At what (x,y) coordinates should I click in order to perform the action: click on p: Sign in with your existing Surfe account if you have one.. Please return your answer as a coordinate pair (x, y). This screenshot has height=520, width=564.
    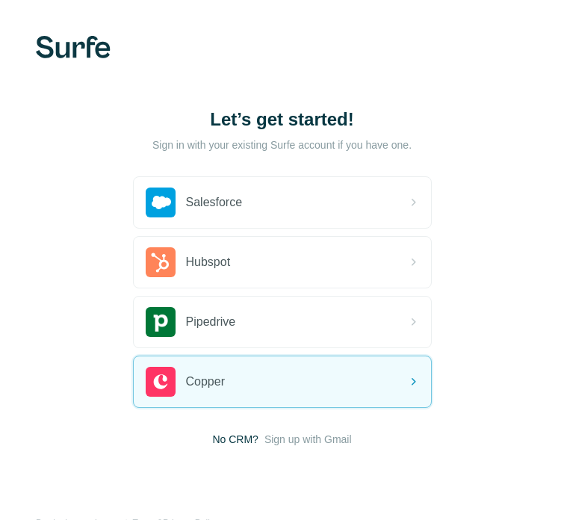
    Looking at the image, I should click on (281, 145).